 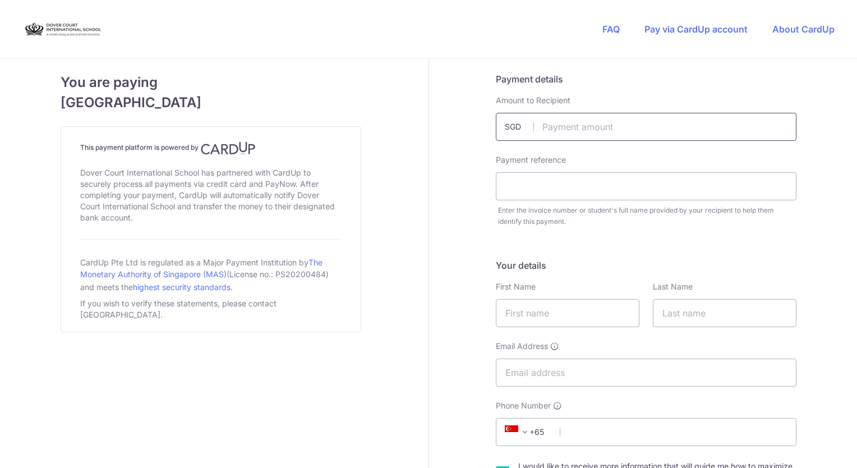 I want to click on a: Pay via CardUp account, so click(x=696, y=29).